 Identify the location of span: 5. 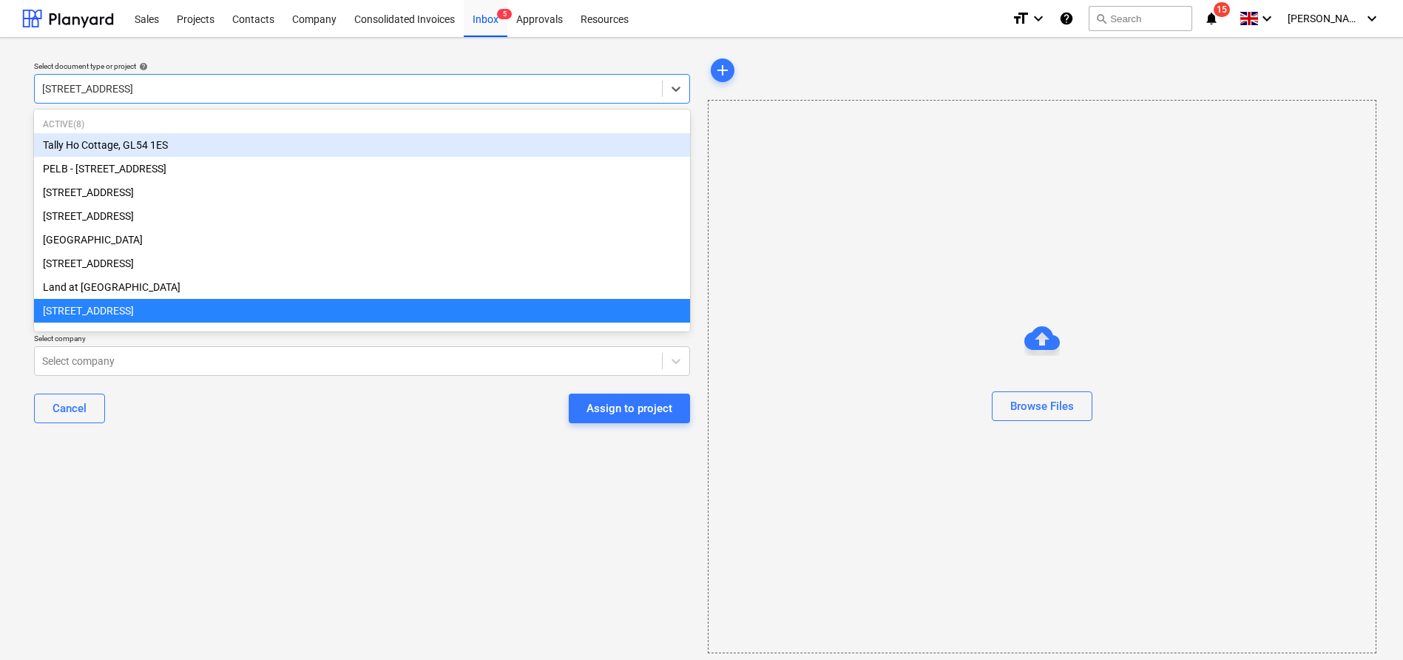
(505, 14).